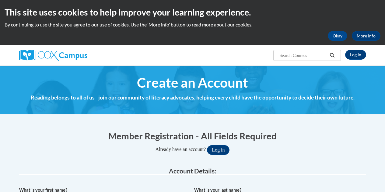 The height and width of the screenshot is (192, 385). Describe the element at coordinates (218, 150) in the screenshot. I see `button: Log in` at that location.